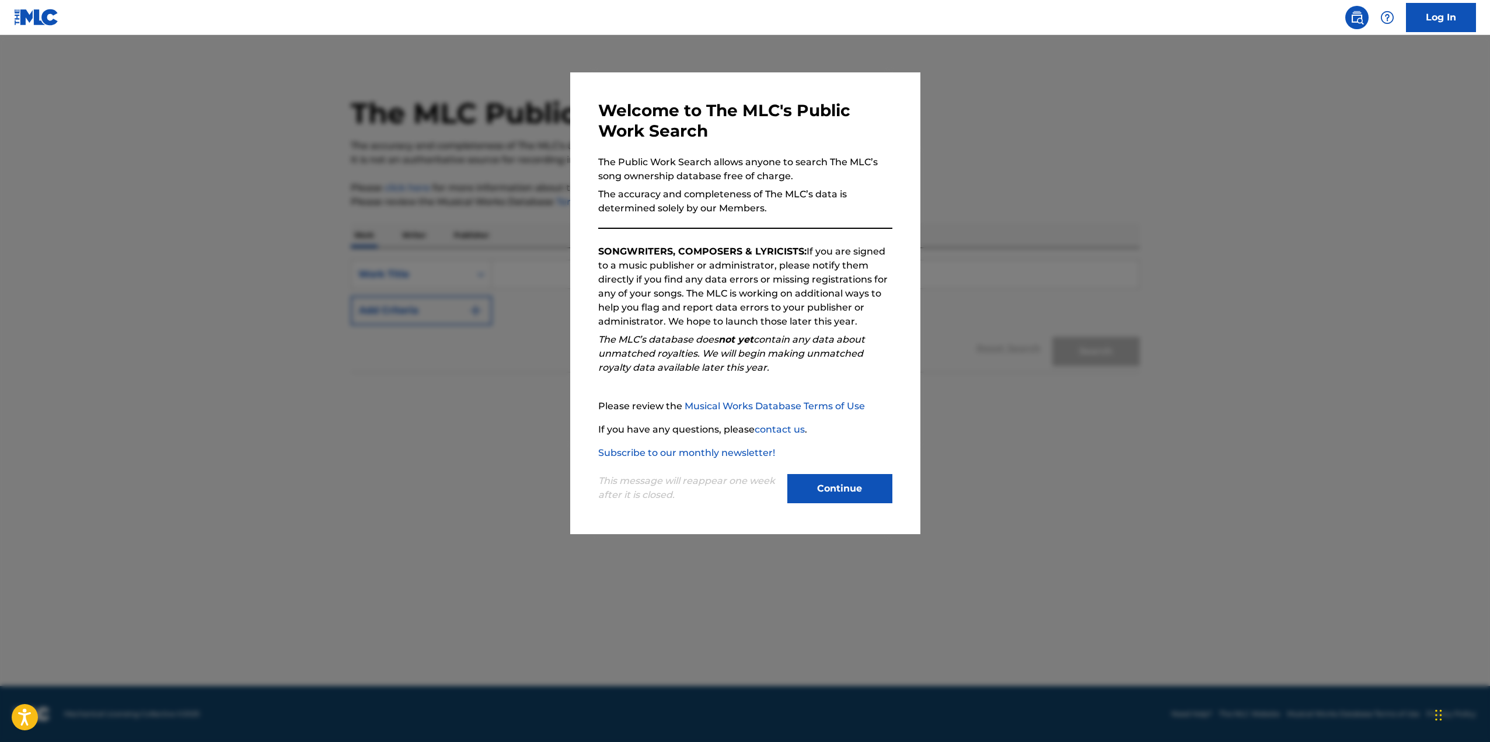 This screenshot has height=742, width=1490. Describe the element at coordinates (745, 169) in the screenshot. I see `p: The Public Work Search allows anyone to search The MLC’s song ownership database free of charge.` at that location.